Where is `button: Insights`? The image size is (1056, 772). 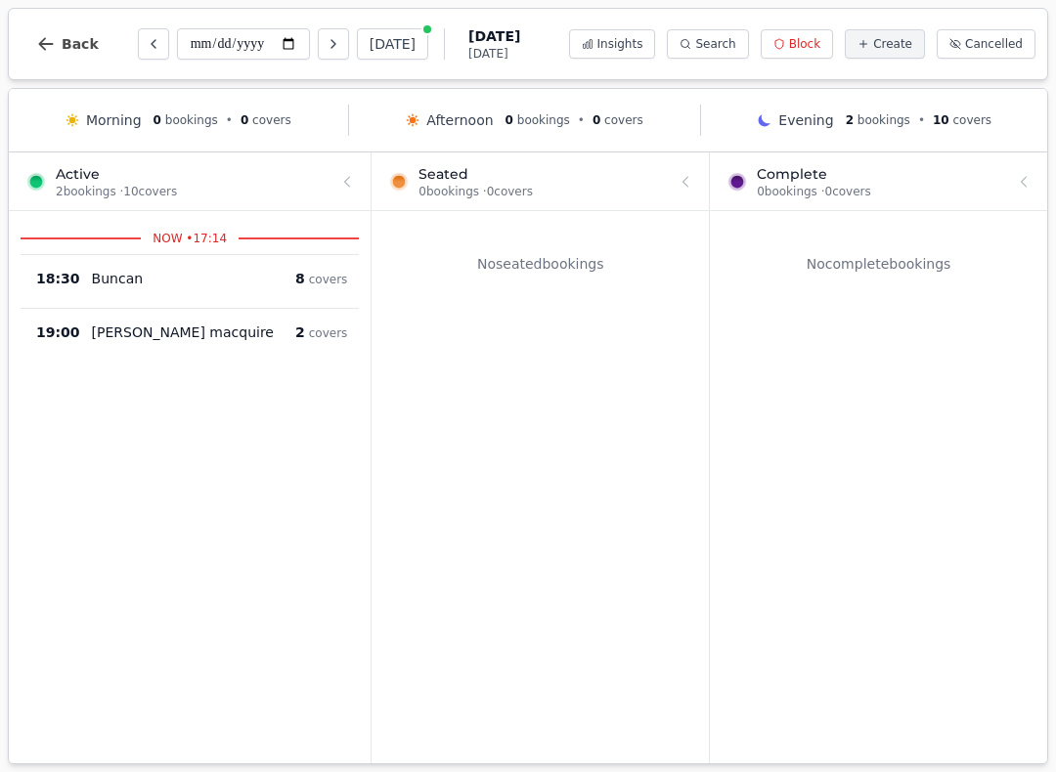 button: Insights is located at coordinates (612, 44).